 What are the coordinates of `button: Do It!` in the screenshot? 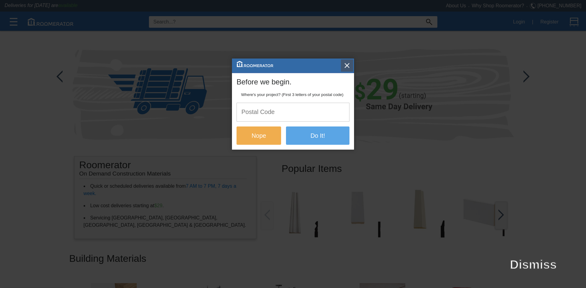 It's located at (318, 136).